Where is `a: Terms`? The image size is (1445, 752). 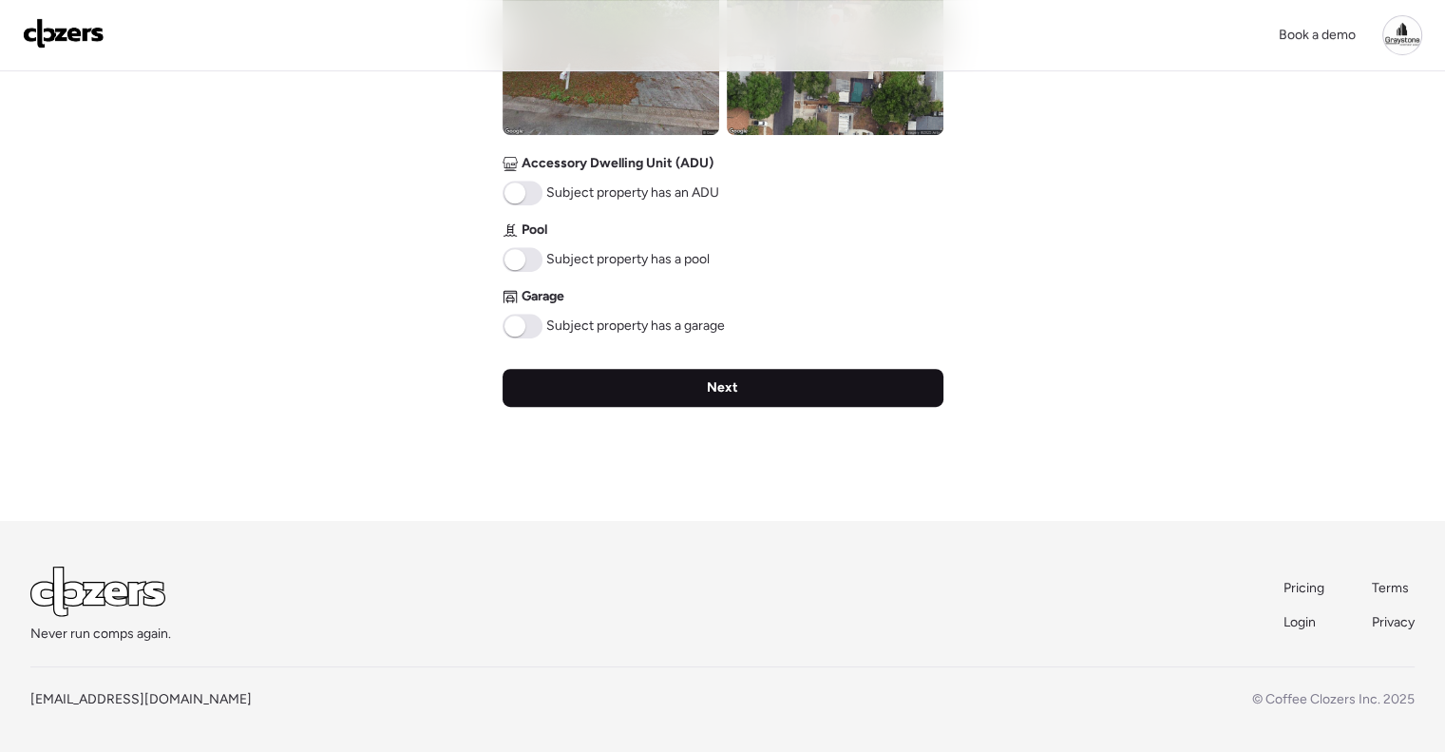 a: Terms is located at coordinates (1393, 588).